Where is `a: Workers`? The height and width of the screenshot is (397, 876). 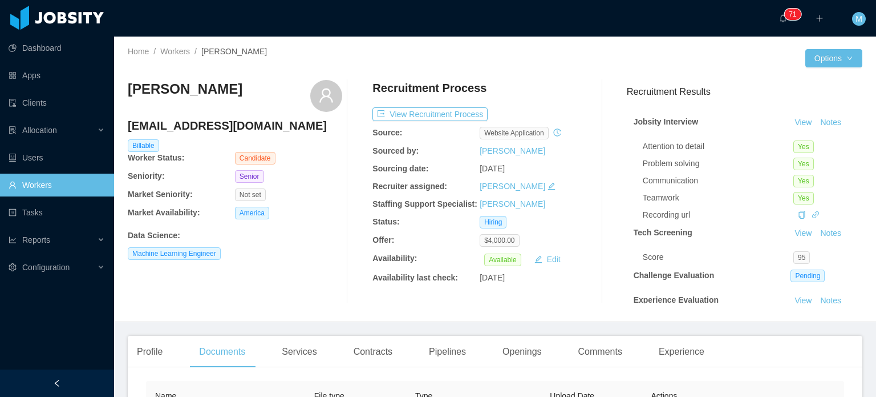
a: Workers is located at coordinates (175, 51).